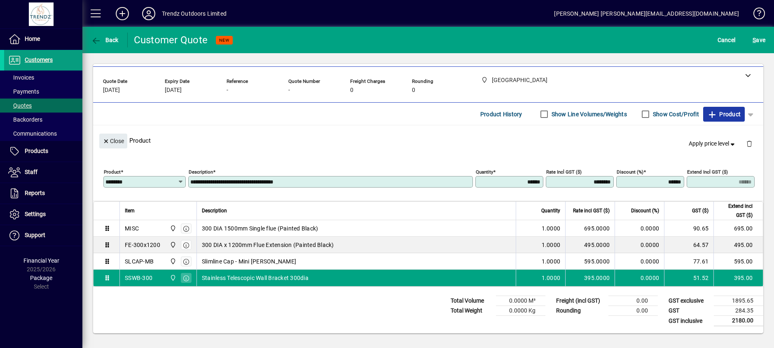 The width and height of the screenshot is (774, 348). Describe the element at coordinates (43, 151) in the screenshot. I see `a: Products` at that location.